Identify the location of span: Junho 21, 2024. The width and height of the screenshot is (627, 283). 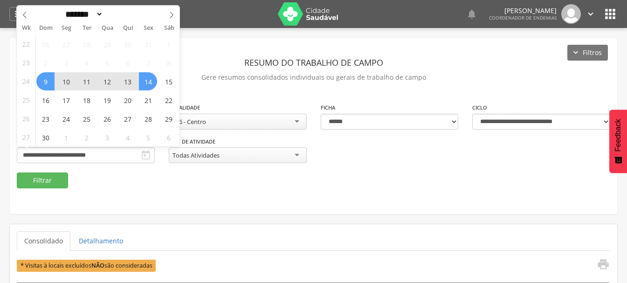
(148, 100).